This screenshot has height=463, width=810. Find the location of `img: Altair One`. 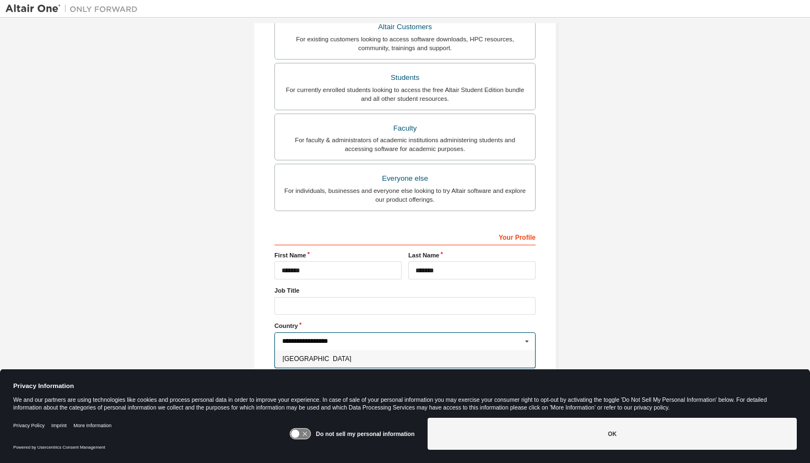

img: Altair One is located at coordinates (74, 9).